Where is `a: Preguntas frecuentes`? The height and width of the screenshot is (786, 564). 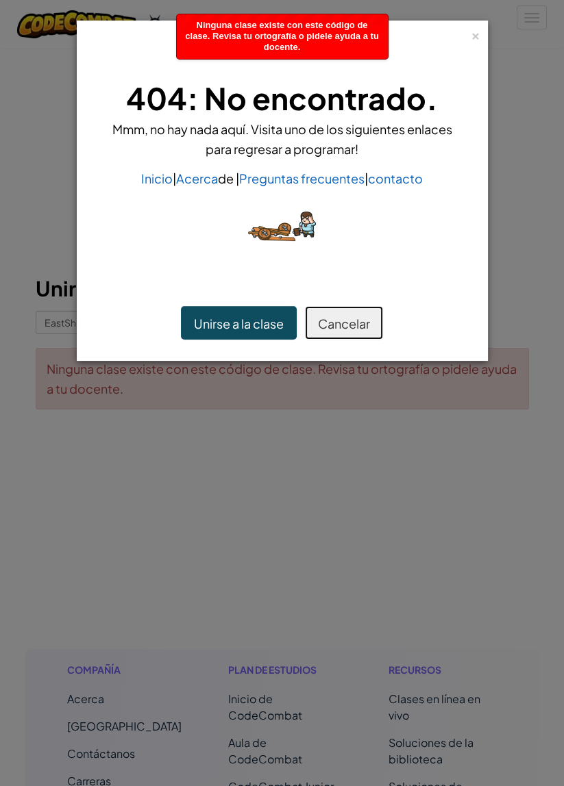 a: Preguntas frecuentes is located at coordinates (301, 178).